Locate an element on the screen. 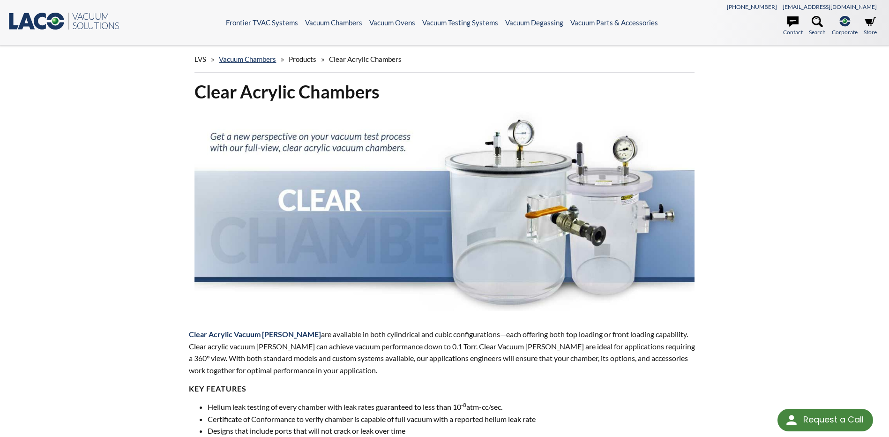  span: Corporate is located at coordinates (844, 32).